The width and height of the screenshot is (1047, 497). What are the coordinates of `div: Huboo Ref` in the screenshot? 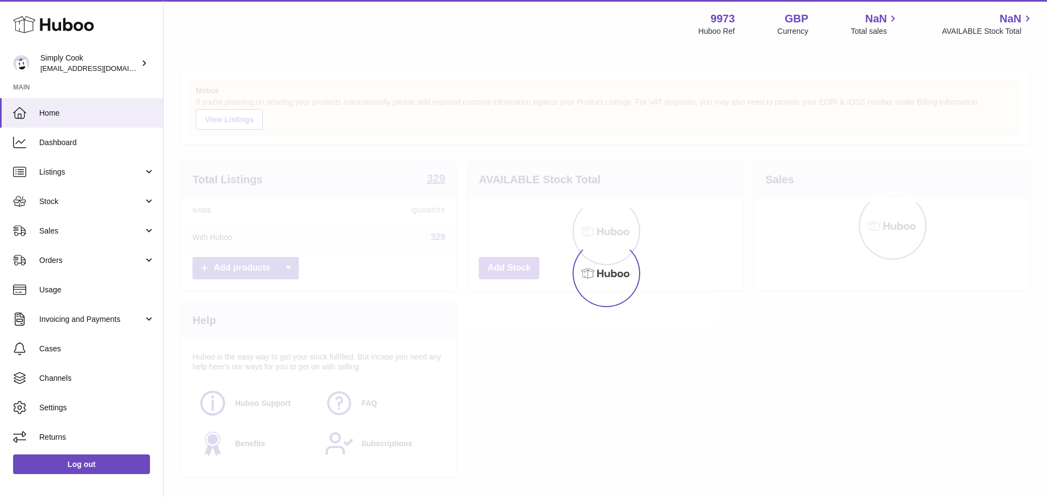 It's located at (717, 31).